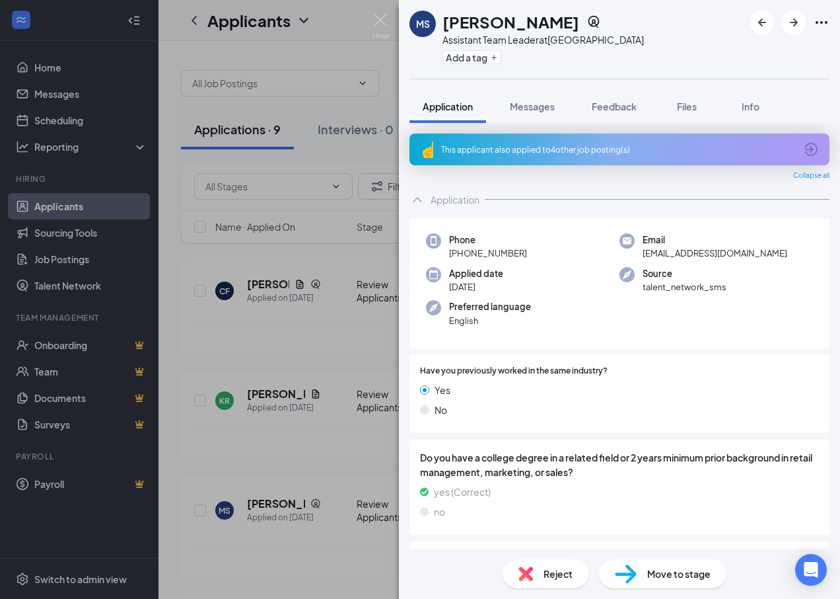 The image size is (840, 599). Describe the element at coordinates (794, 22) in the screenshot. I see `svg: ArrowRight` at that location.